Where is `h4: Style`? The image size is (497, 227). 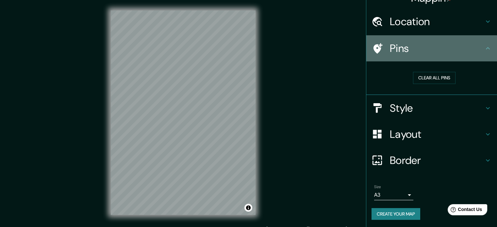
h4: Style is located at coordinates (437, 108).